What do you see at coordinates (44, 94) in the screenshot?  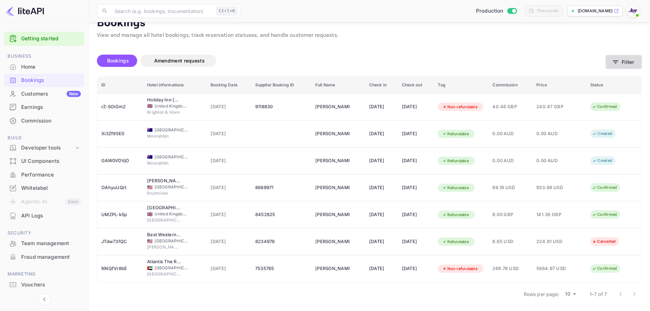 I see `div: CustomersNew` at bounding box center [44, 94].